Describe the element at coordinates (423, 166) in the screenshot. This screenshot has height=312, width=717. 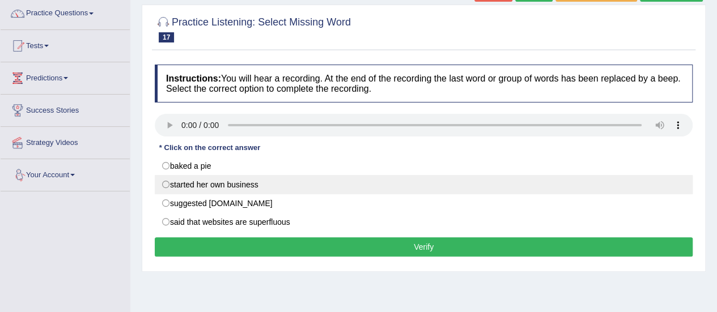
I see `label: baked a pie` at that location.